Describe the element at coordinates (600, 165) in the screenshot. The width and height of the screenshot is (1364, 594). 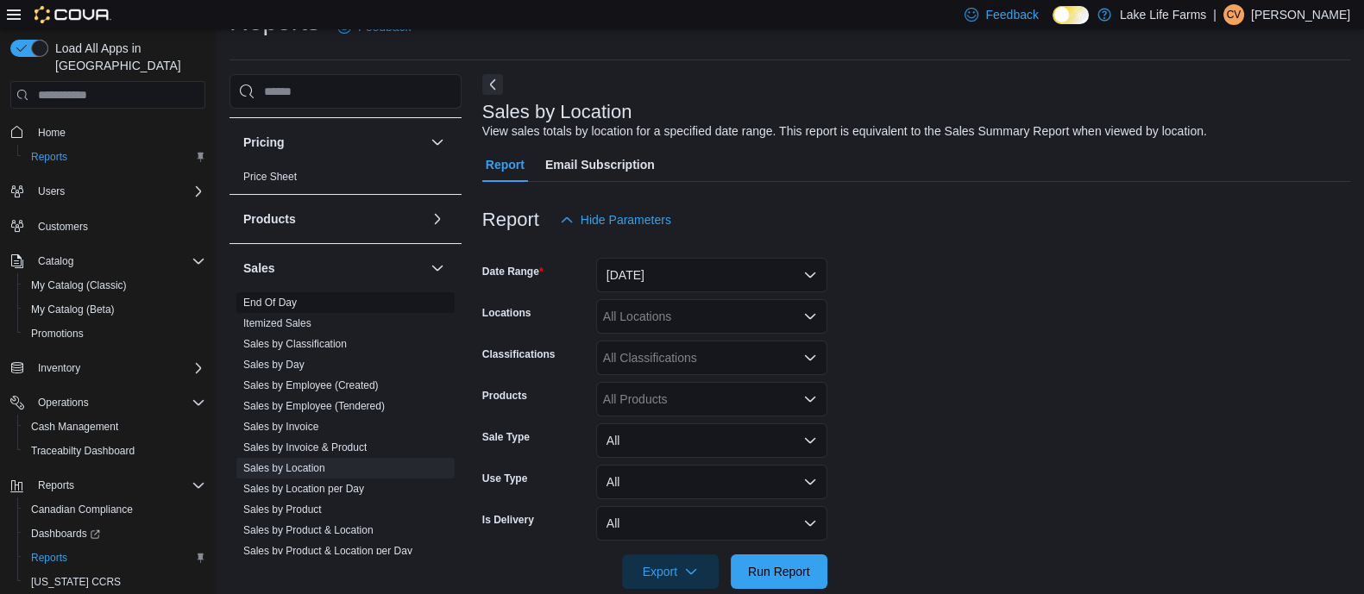
I see `span: Email Subscription` at that location.